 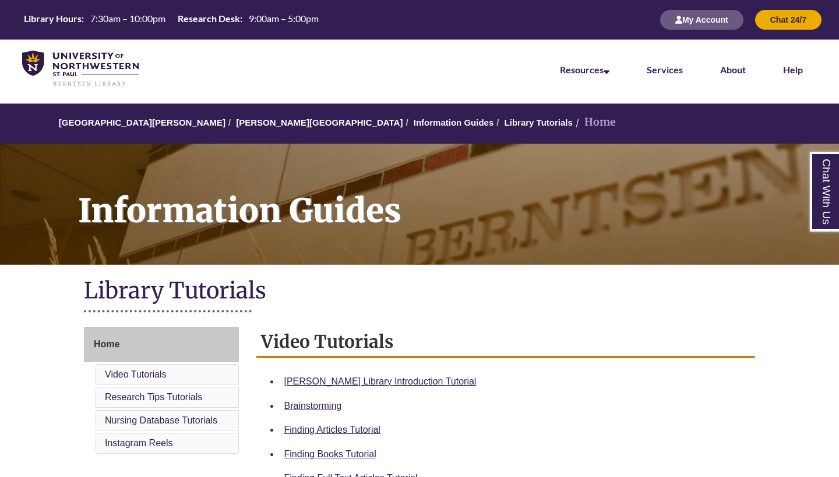 I want to click on a: Nursing Database Tutorials, so click(x=161, y=420).